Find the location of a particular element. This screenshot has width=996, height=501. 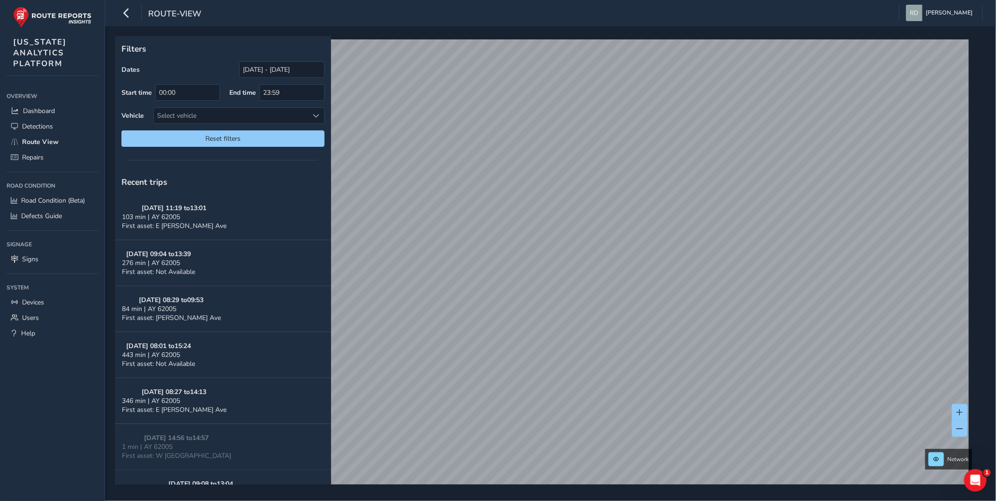

div: Signage is located at coordinates (52, 244).